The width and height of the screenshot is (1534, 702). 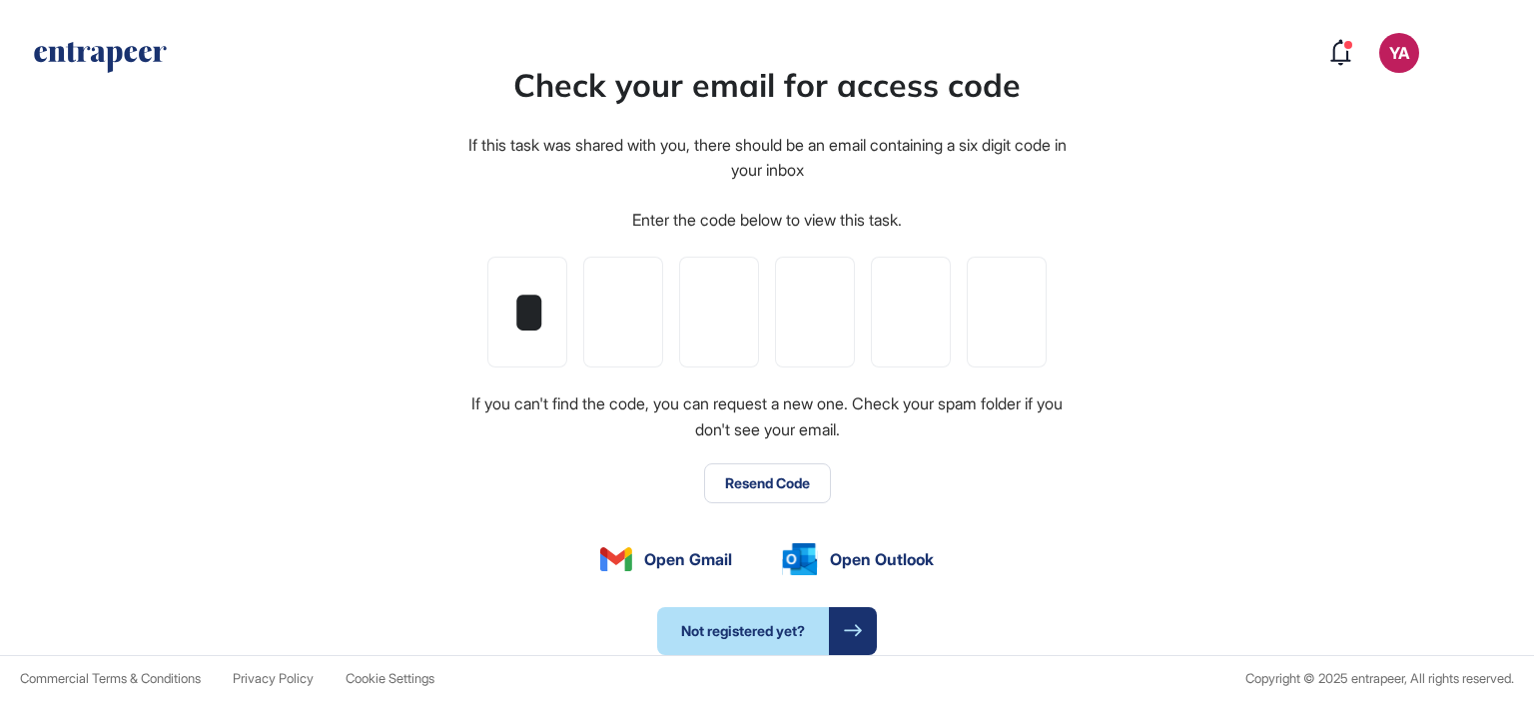 I want to click on div: Copyright © 2025 entrapeer, All rights reserved., so click(x=1379, y=678).